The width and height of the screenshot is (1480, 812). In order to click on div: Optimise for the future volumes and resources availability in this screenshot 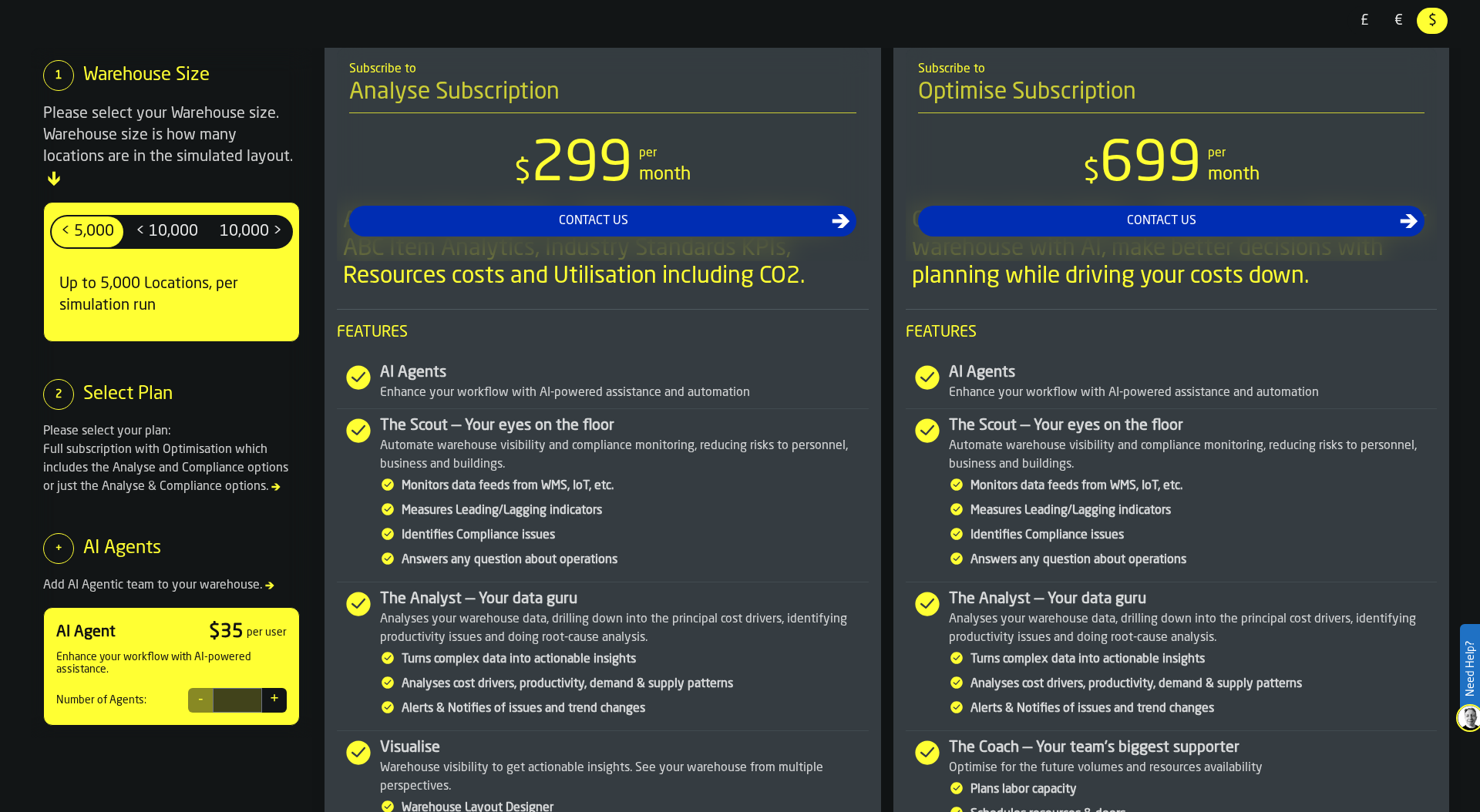, I will do `click(1193, 768)`.